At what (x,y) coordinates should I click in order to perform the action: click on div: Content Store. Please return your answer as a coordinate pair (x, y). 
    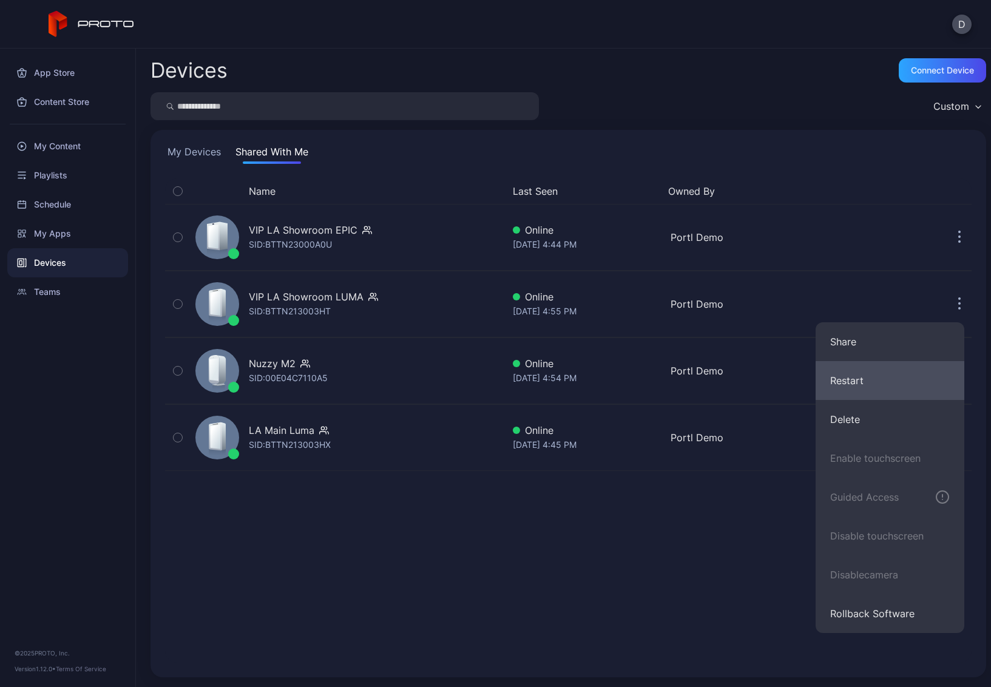
    Looking at the image, I should click on (67, 102).